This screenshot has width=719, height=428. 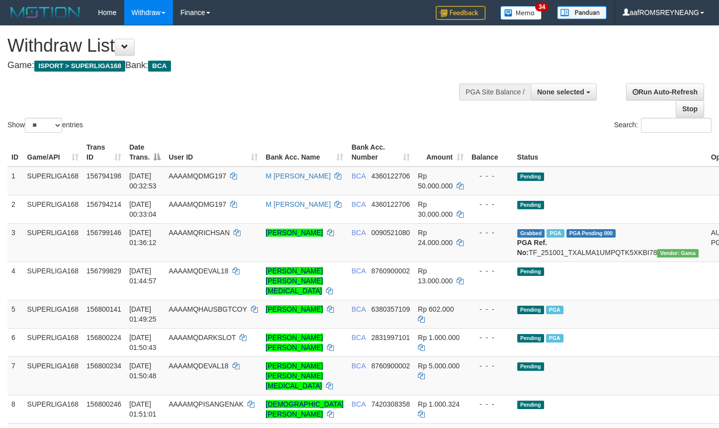 I want to click on span: 156794198, so click(x=104, y=176).